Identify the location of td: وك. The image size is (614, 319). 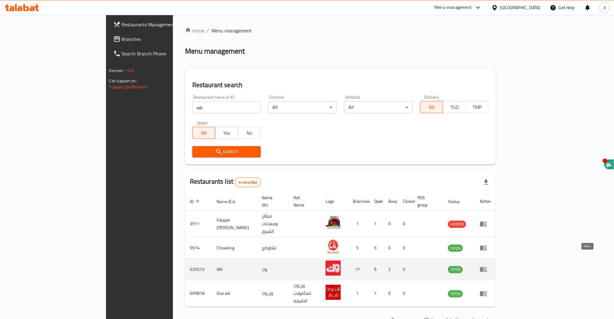
(273, 270).